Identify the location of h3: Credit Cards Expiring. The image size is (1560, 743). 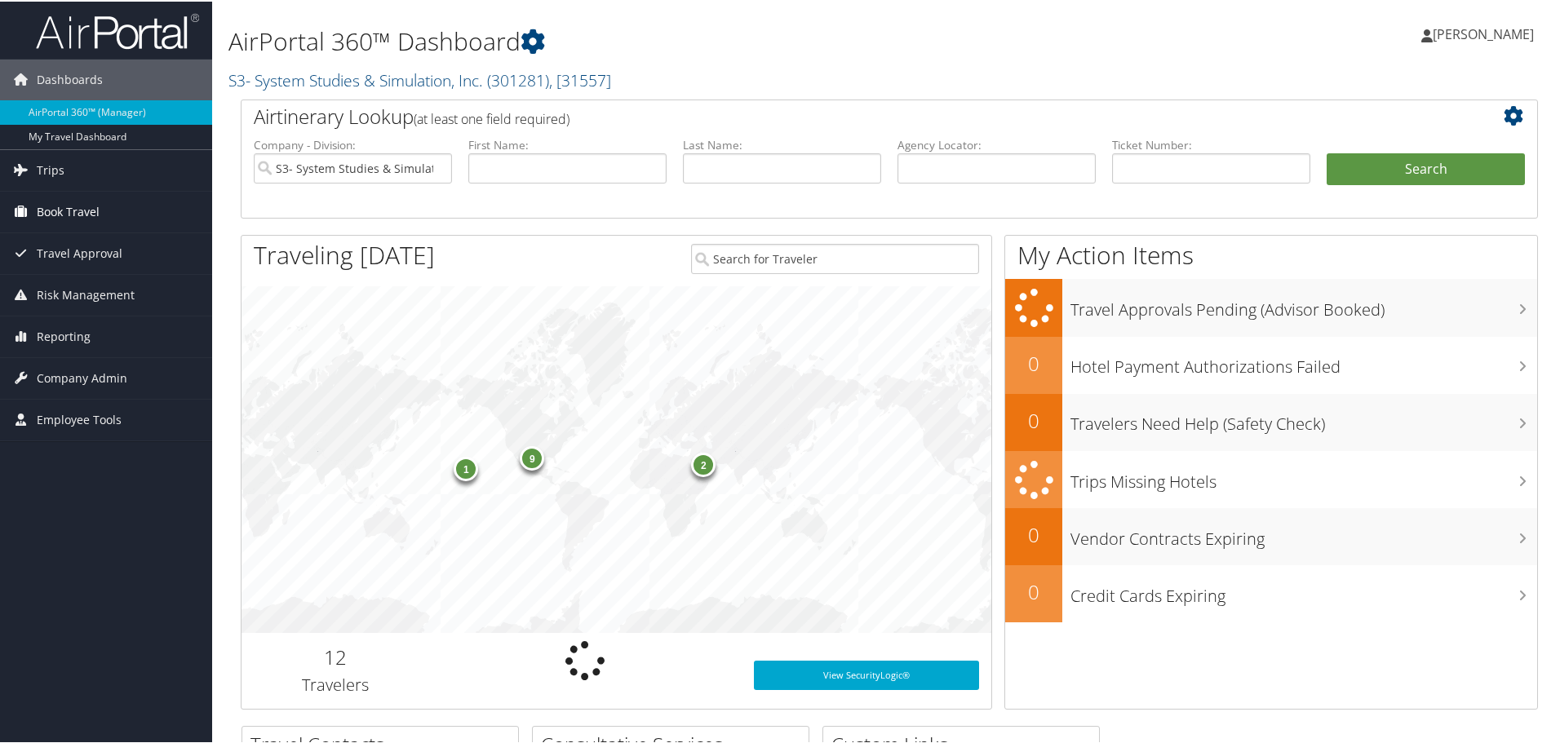
(1304, 591).